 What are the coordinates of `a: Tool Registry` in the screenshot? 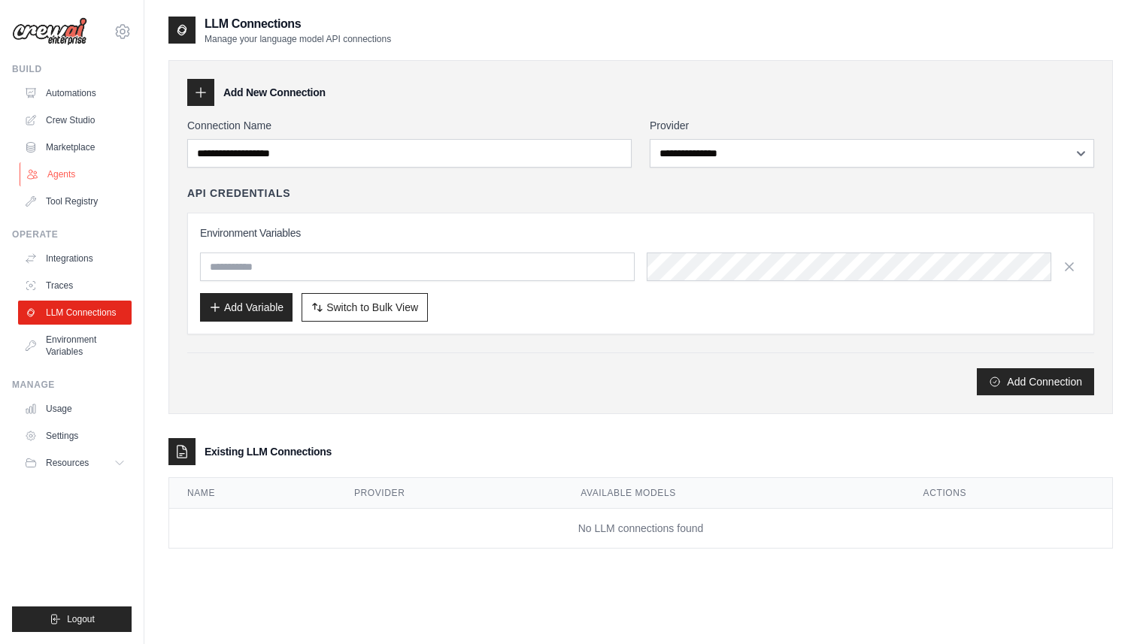 It's located at (74, 202).